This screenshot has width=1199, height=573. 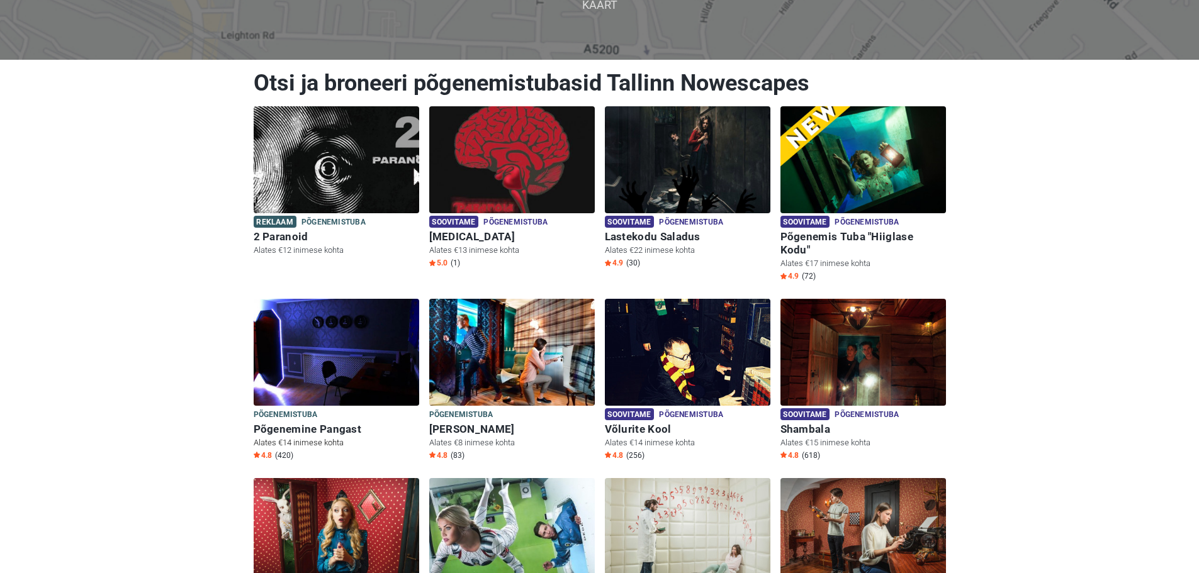 I want to click on p: Alates €22 inimese kohta, so click(x=687, y=250).